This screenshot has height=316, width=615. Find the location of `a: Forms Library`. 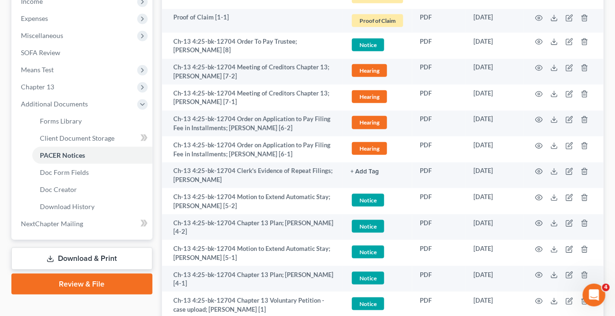

a: Forms Library is located at coordinates (92, 121).